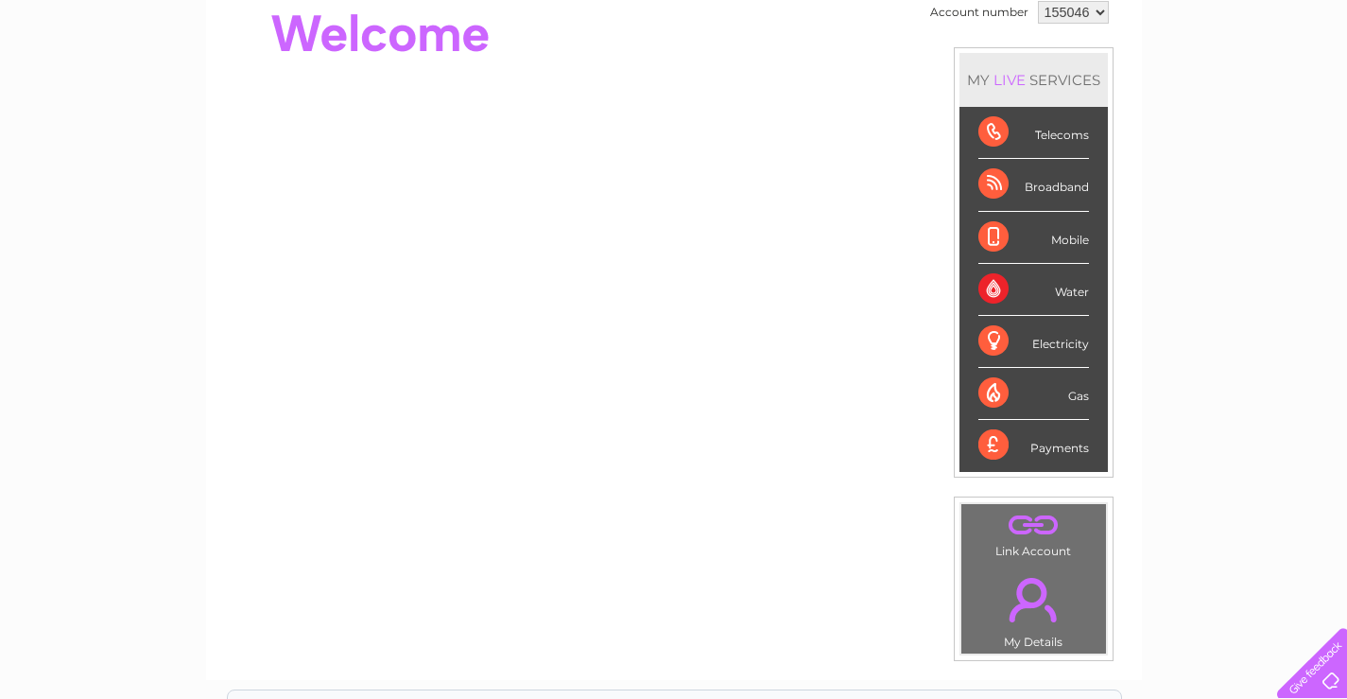  I want to click on div: Telecoms, so click(1033, 132).